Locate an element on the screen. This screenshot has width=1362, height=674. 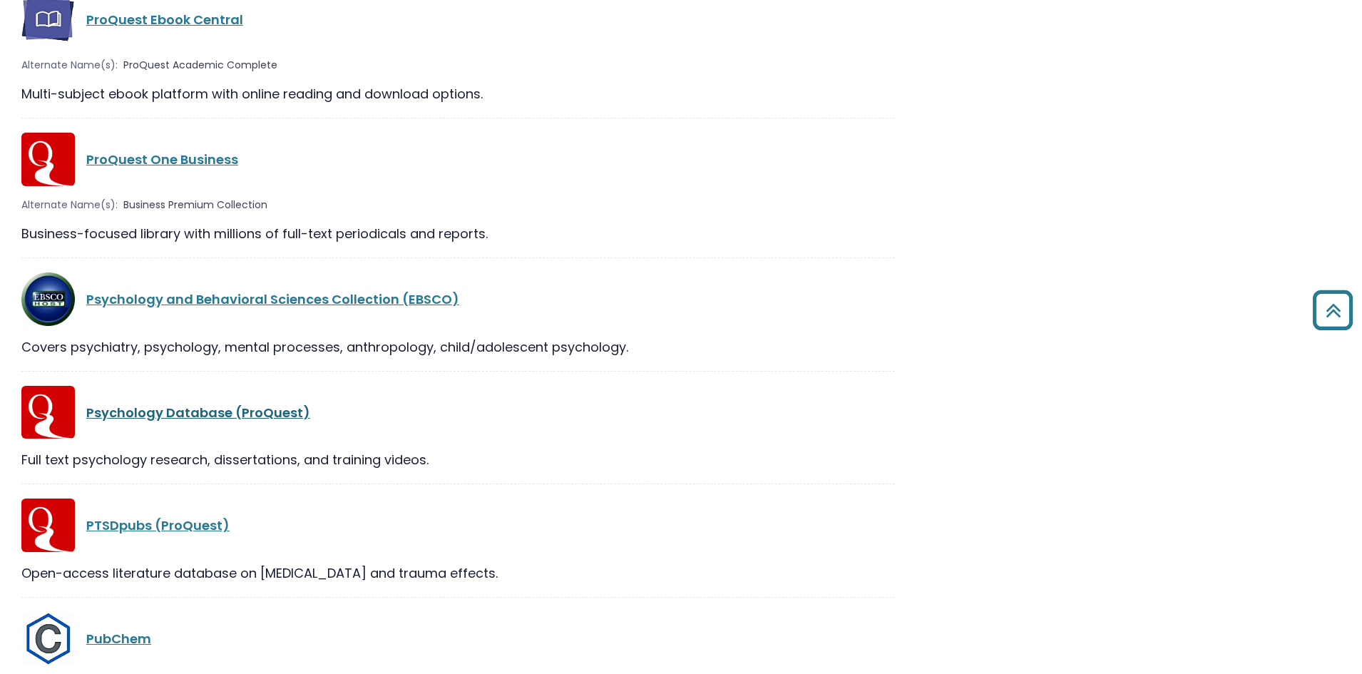
a: PubChem is located at coordinates (118, 638).